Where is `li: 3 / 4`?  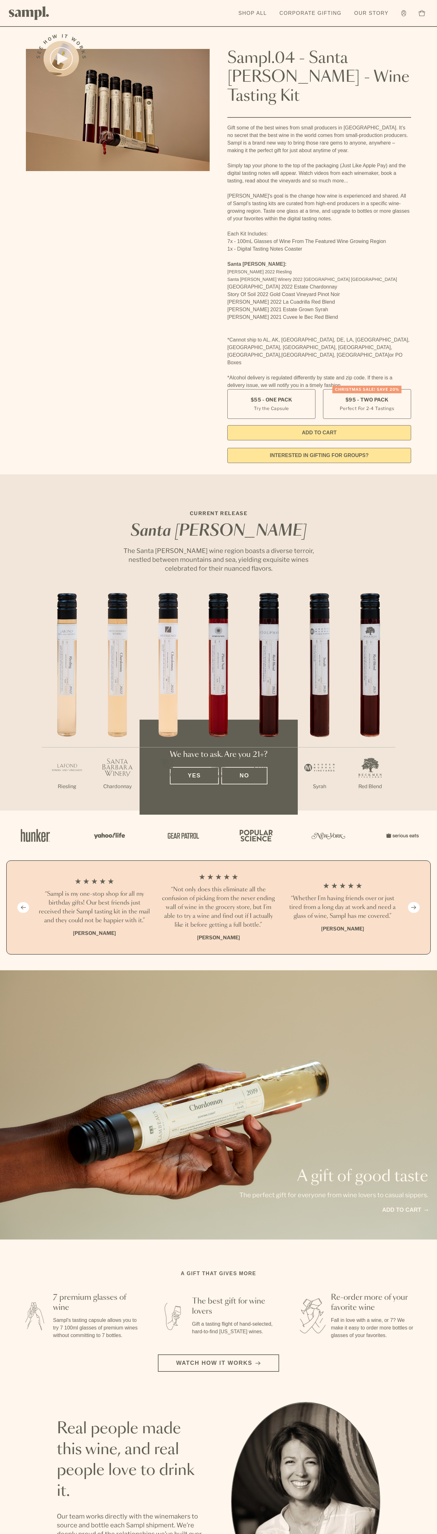
li: 3 / 4 is located at coordinates (342, 908).